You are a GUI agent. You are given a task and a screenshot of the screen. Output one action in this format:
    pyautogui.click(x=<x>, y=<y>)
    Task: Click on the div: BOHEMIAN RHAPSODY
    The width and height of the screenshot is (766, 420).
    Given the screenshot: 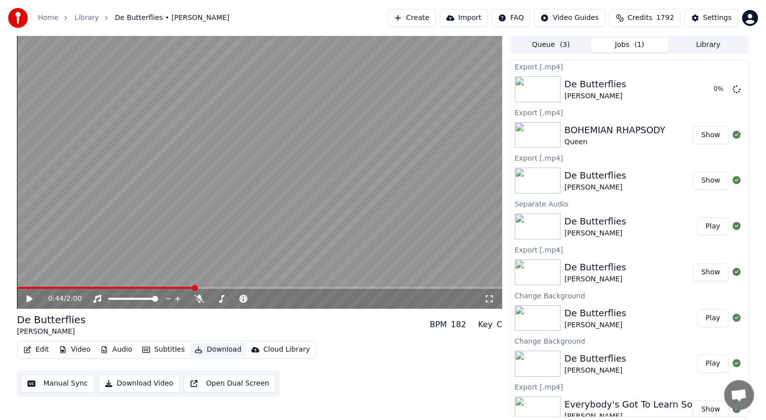 What is the action you would take?
    pyautogui.click(x=615, y=130)
    